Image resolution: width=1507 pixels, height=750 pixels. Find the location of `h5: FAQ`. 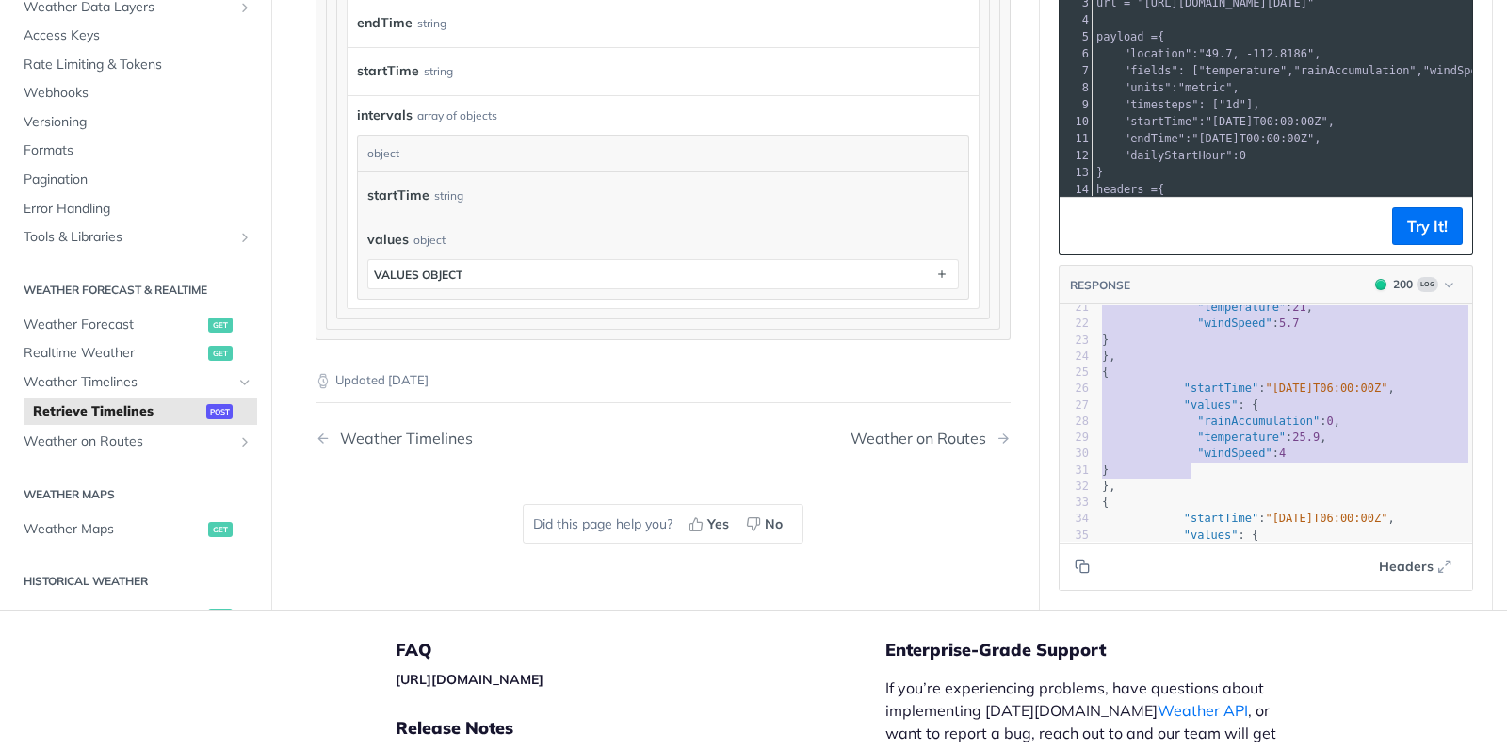

h5: FAQ is located at coordinates (641, 650).